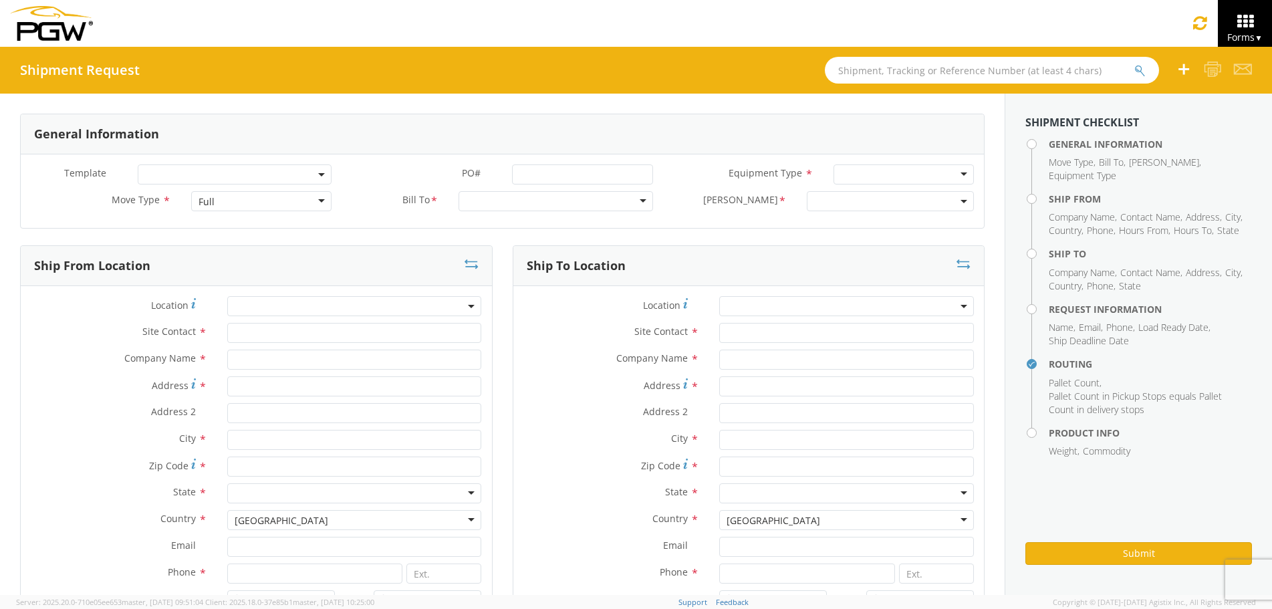 Image resolution: width=1272 pixels, height=609 pixels. I want to click on span: Forms, so click(1245, 37).